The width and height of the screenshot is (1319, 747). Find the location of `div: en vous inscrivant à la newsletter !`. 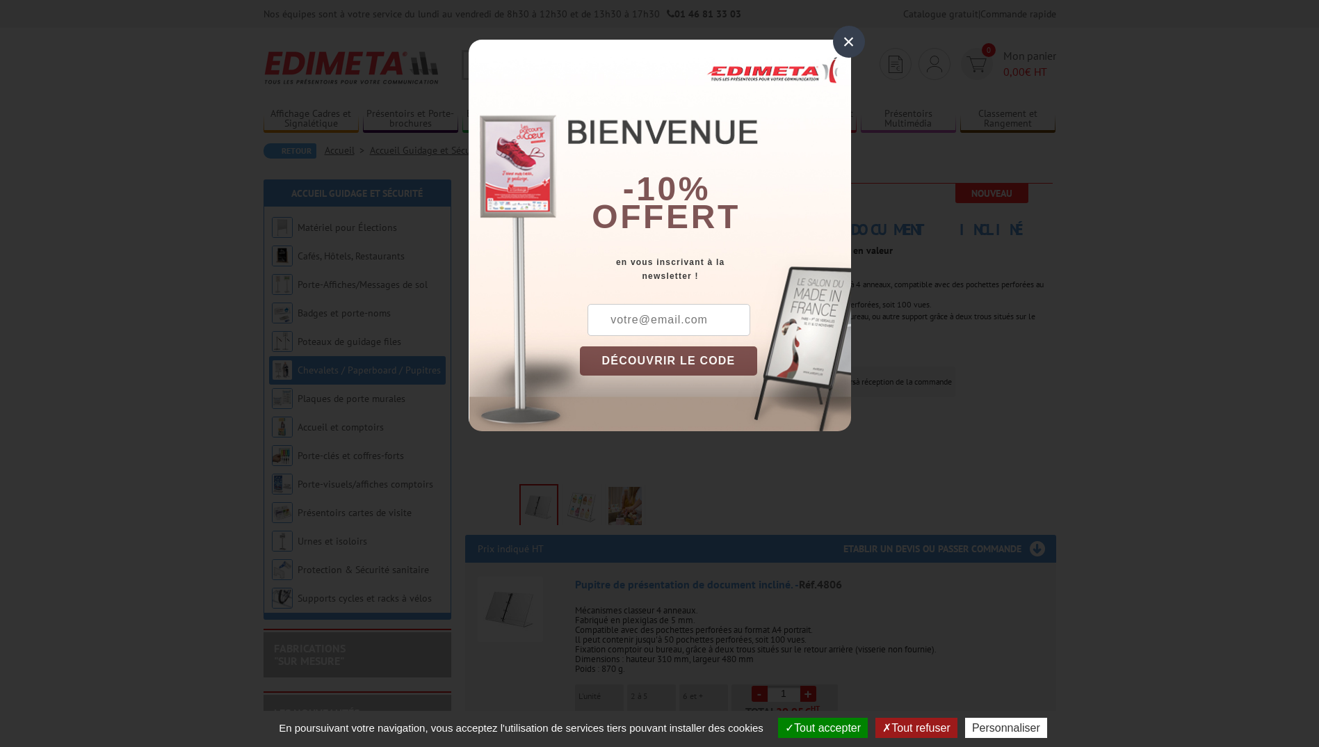

div: en vous inscrivant à la newsletter ! is located at coordinates (715, 269).